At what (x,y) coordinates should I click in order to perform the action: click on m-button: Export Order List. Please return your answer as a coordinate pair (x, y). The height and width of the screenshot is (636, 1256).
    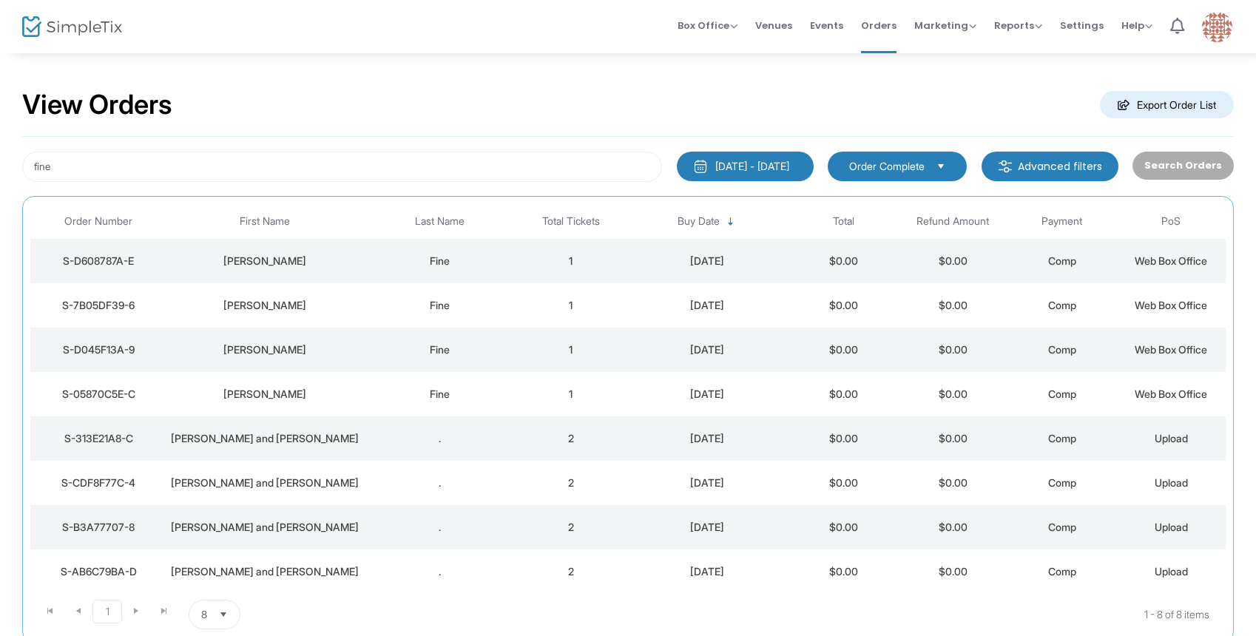
    Looking at the image, I should click on (1167, 104).